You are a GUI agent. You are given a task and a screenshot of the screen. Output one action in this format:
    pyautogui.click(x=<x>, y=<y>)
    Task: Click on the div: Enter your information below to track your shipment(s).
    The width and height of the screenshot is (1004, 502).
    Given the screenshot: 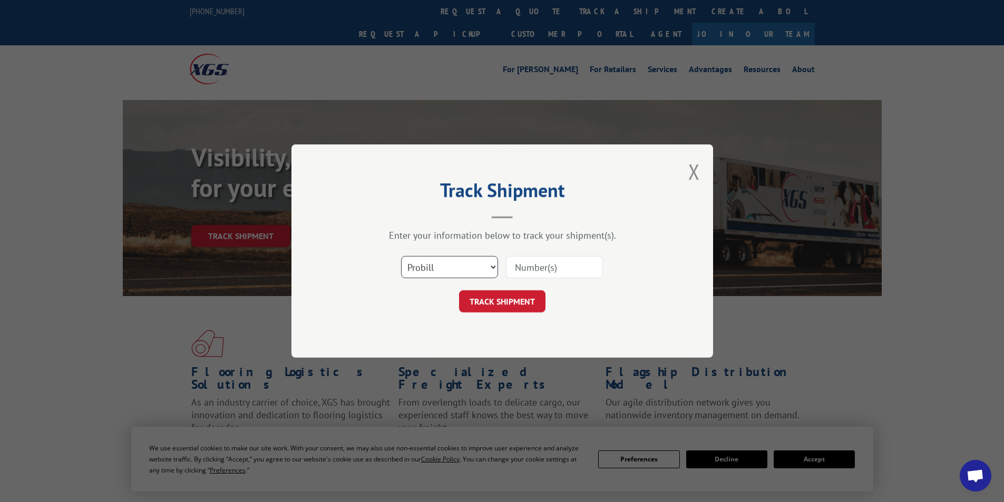 What is the action you would take?
    pyautogui.click(x=502, y=235)
    